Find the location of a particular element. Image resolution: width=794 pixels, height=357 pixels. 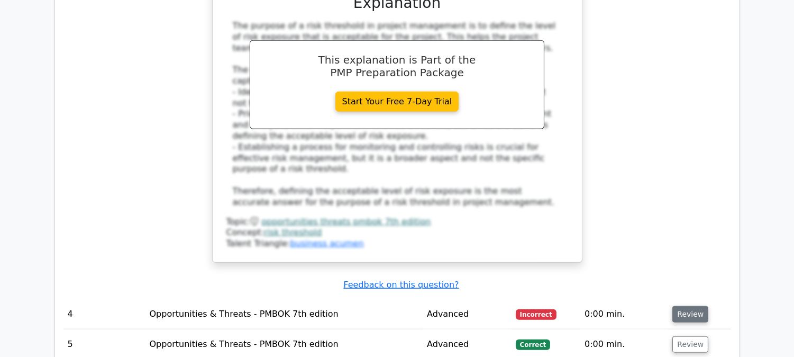

td: Opportunities & Threats - PMBOK 7th edition is located at coordinates (284, 314).